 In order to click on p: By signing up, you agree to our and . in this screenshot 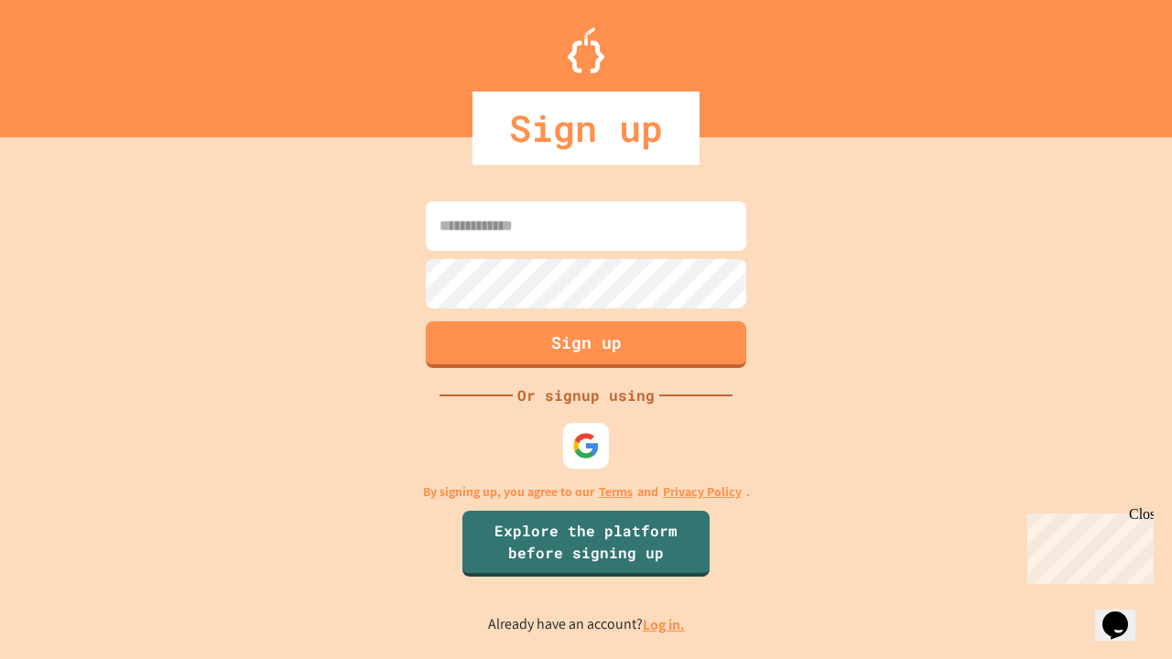, I will do `click(586, 492)`.